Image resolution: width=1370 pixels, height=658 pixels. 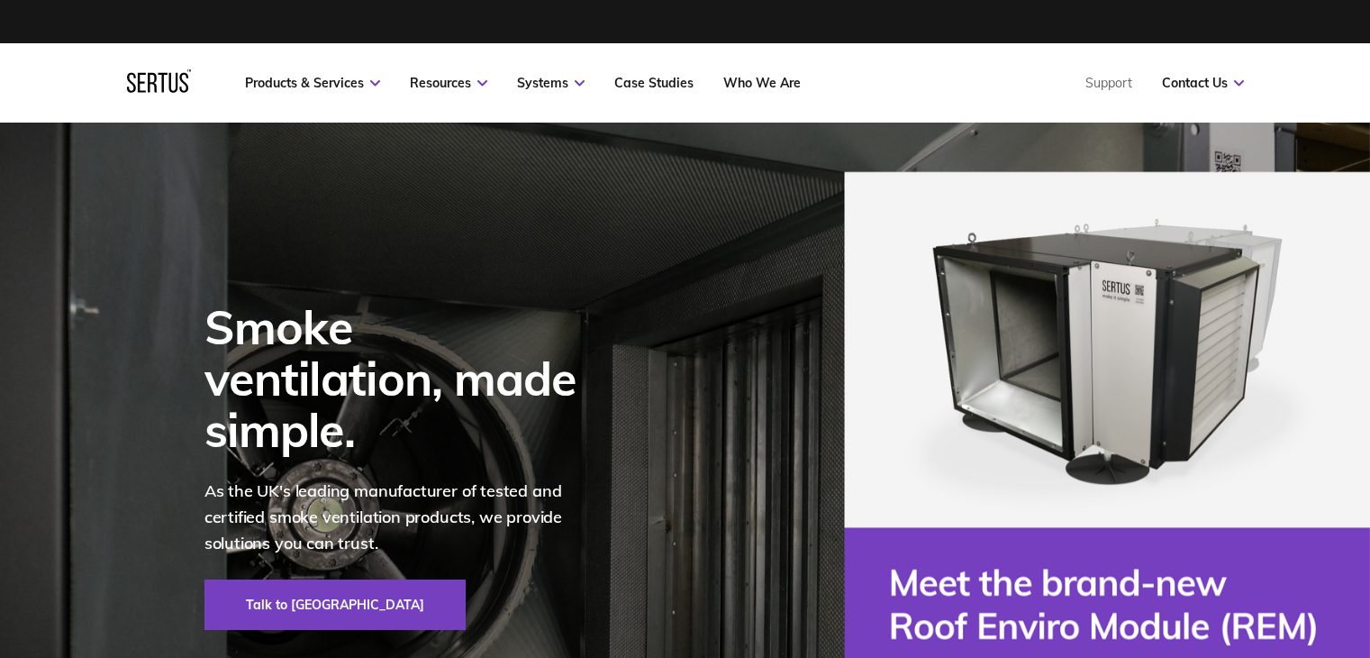 I want to click on a: Who We Are, so click(x=762, y=83).